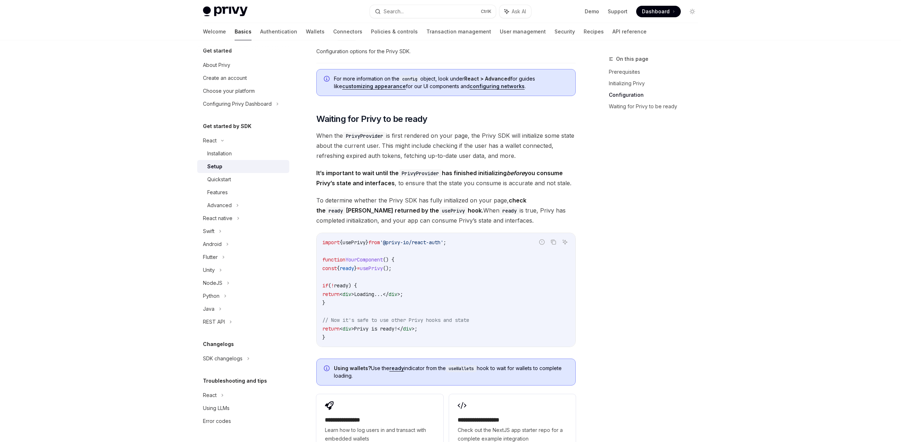 This screenshot has width=901, height=442. What do you see at coordinates (219, 154) in the screenshot?
I see `div: Installation` at bounding box center [219, 154].